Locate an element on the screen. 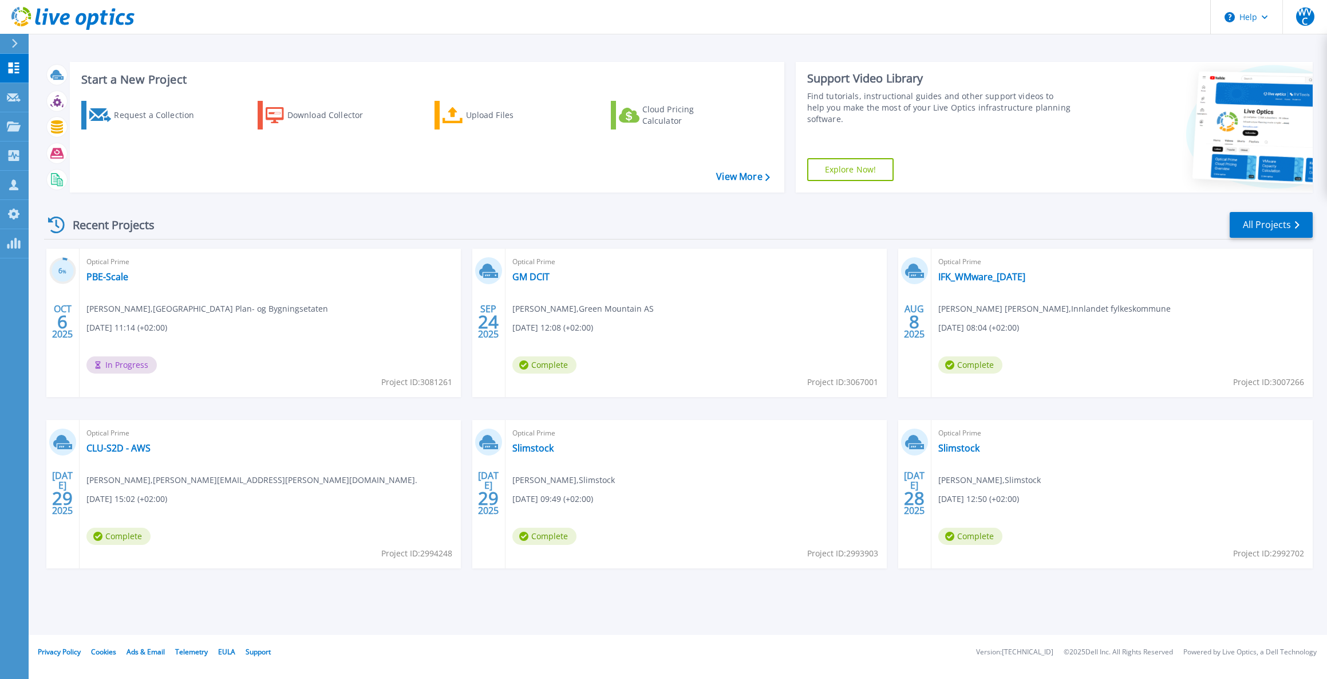 This screenshot has height=679, width=1327. span: Project ID: 3081261 is located at coordinates (417, 382).